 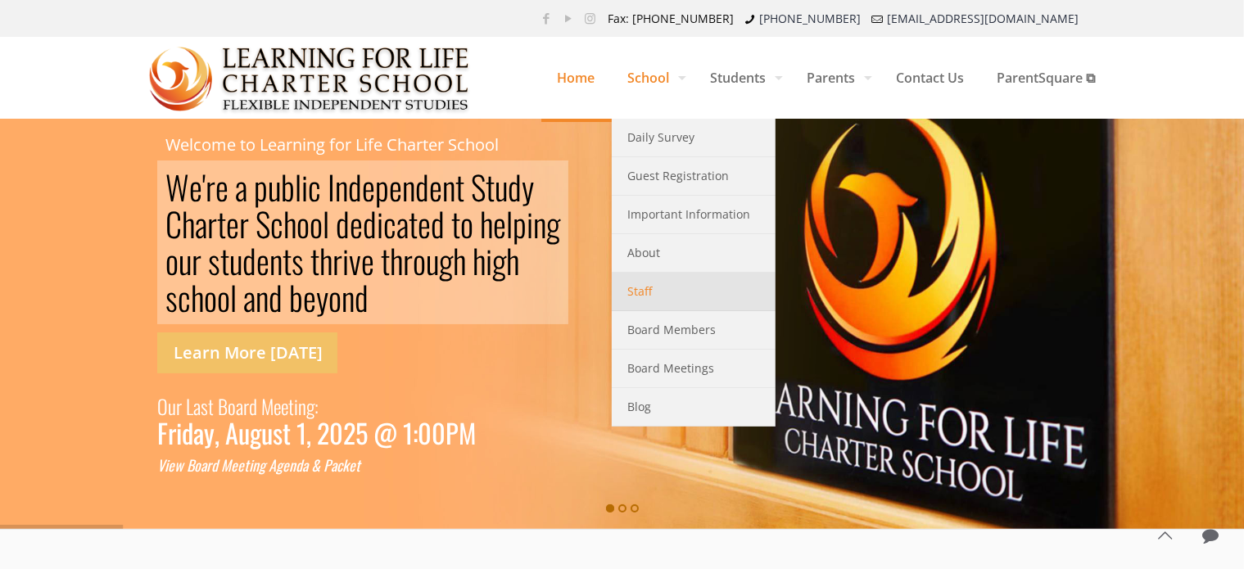 What do you see at coordinates (171, 297) in the screenshot?
I see `div: s` at bounding box center [171, 297].